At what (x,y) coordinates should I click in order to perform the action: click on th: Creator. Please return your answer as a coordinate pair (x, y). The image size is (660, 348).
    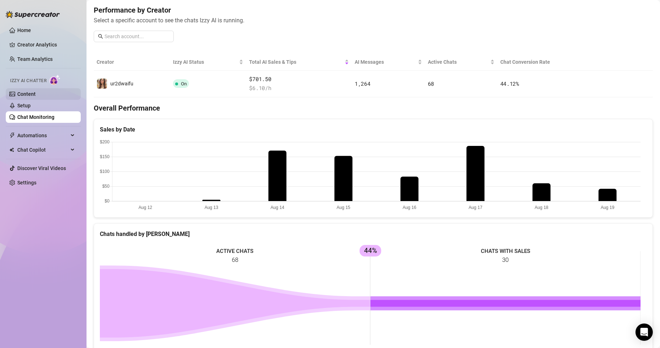
    Looking at the image, I should click on (132, 62).